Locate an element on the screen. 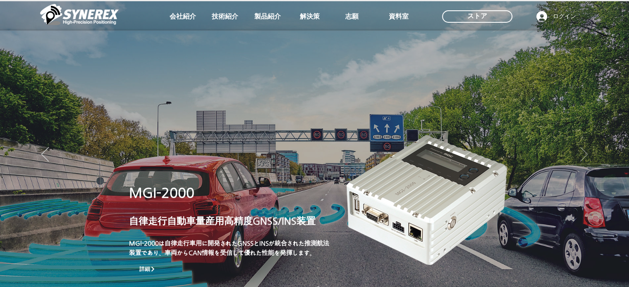  span: MGI-2000 is located at coordinates (162, 193).